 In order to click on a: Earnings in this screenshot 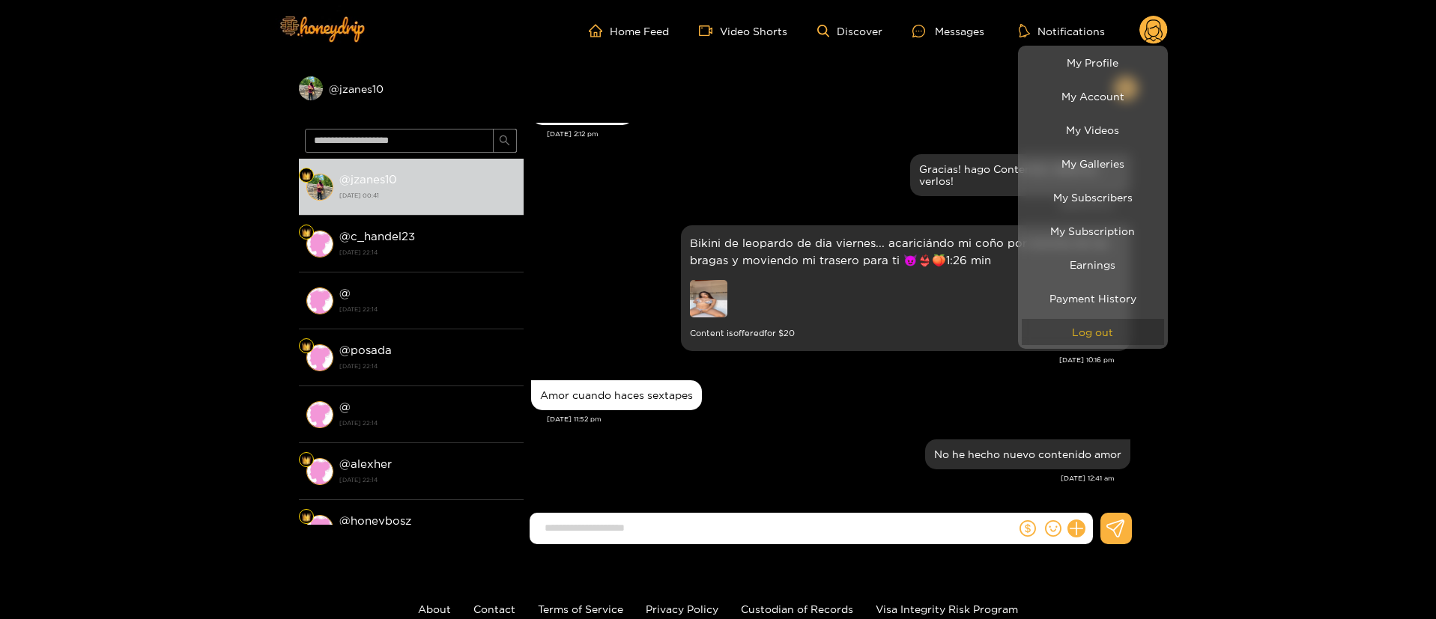, I will do `click(1093, 264)`.